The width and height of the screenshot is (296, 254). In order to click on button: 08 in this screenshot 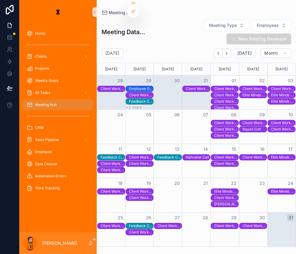, I will do `click(234, 115)`.